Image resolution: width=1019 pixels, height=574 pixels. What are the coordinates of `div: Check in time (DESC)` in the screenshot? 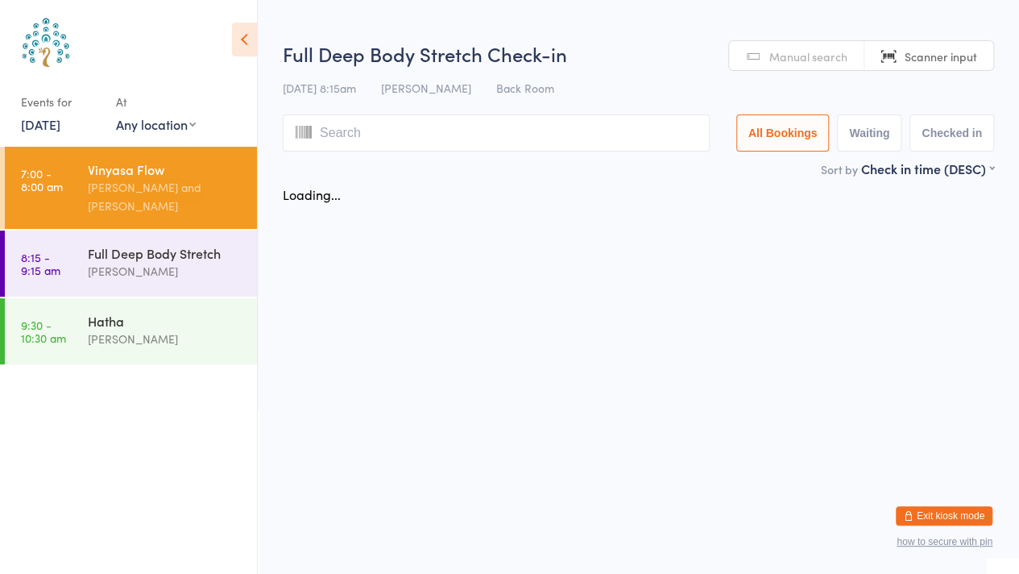 It's located at (928, 168).